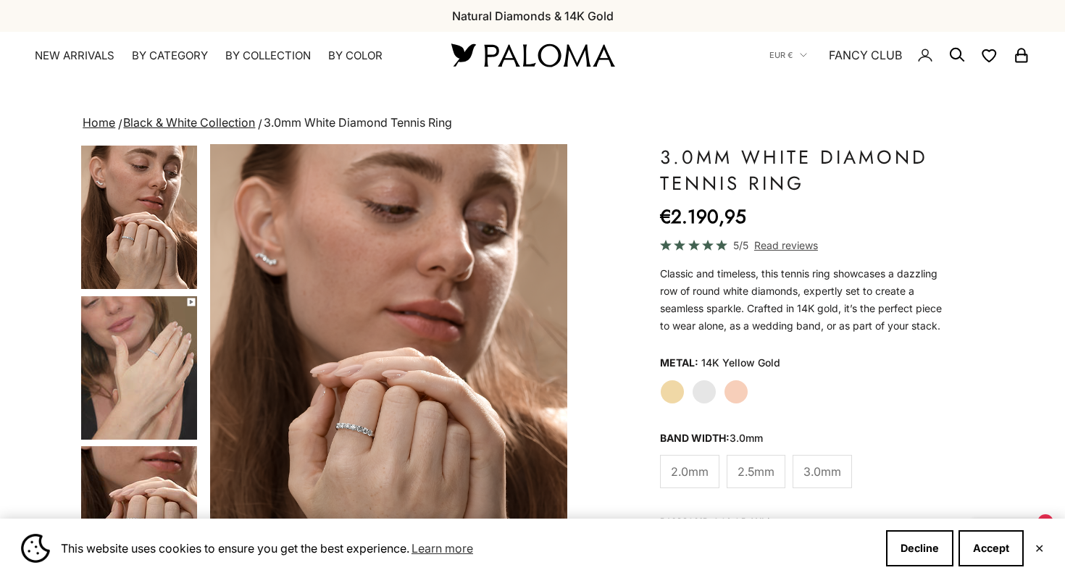 The image size is (1065, 578). I want to click on summary: By Color, so click(355, 56).